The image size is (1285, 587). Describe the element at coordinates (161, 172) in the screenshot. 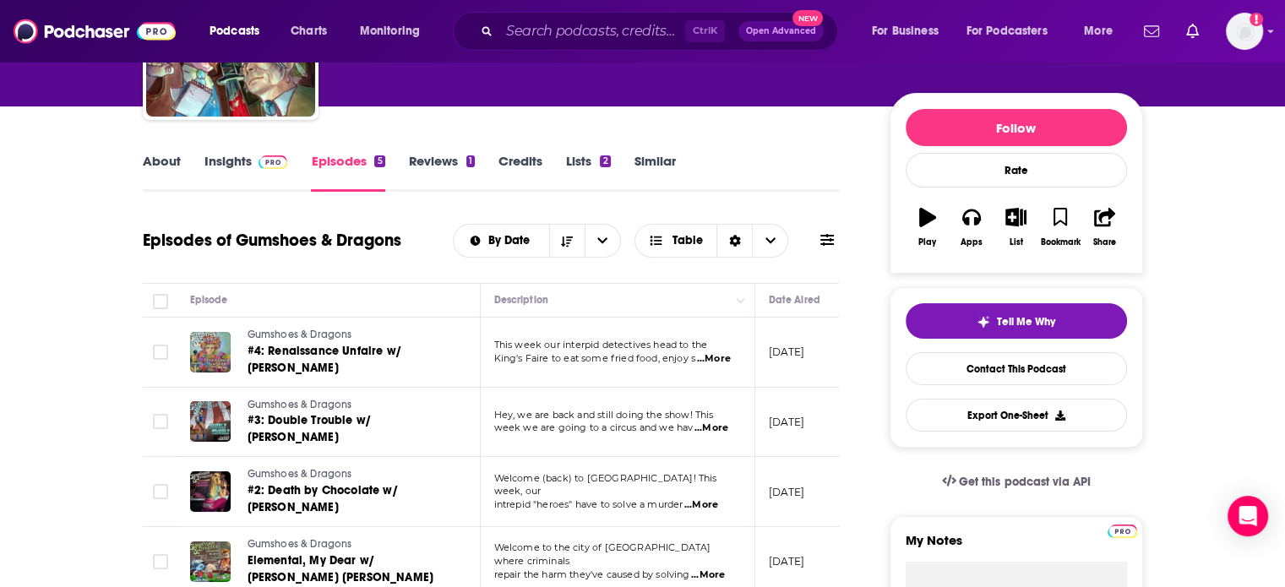

I see `a: About` at that location.